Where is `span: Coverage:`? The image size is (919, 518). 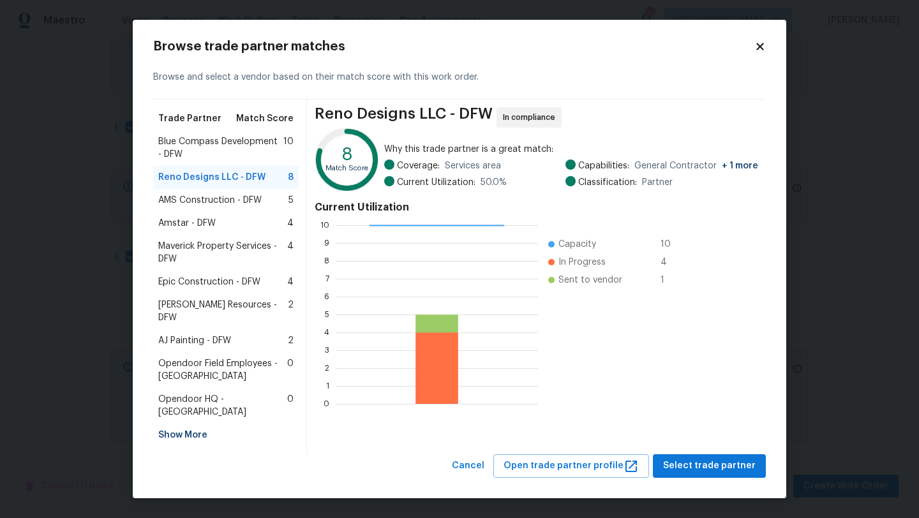 span: Coverage: is located at coordinates (418, 166).